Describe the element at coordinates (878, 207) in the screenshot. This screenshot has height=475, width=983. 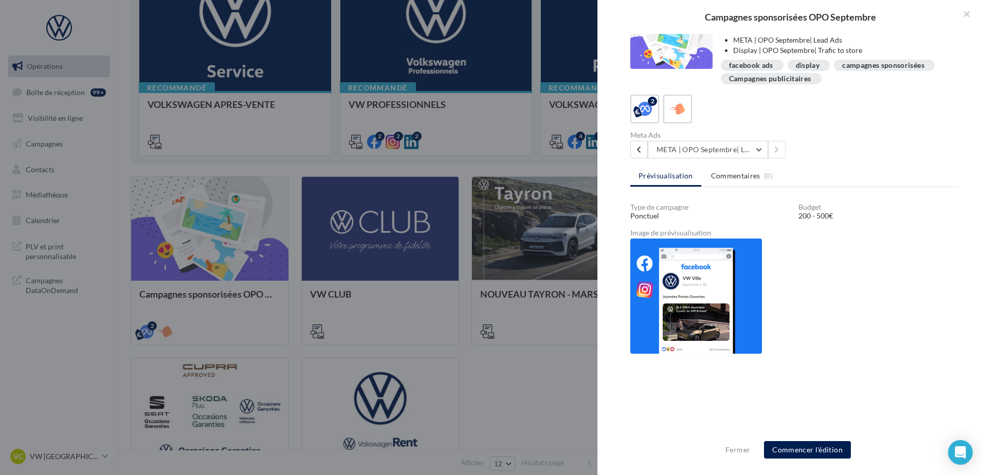
I see `div: Budget` at that location.